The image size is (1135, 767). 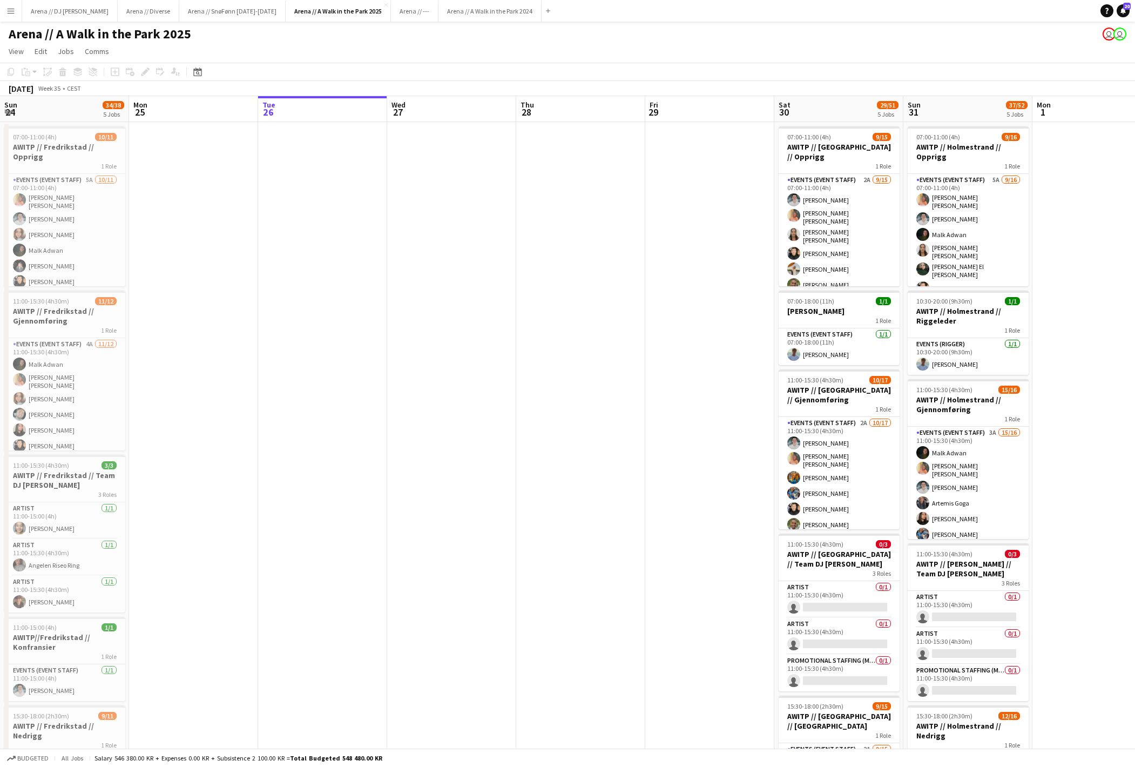 What do you see at coordinates (97, 51) in the screenshot?
I see `a: Comms` at bounding box center [97, 51].